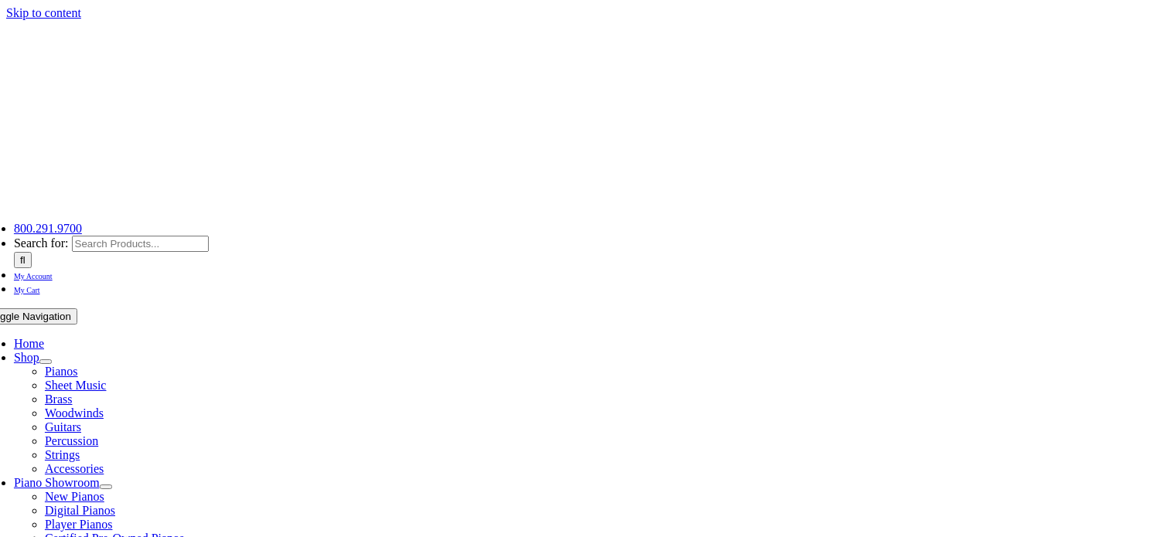  I want to click on a: Percussion, so click(71, 441).